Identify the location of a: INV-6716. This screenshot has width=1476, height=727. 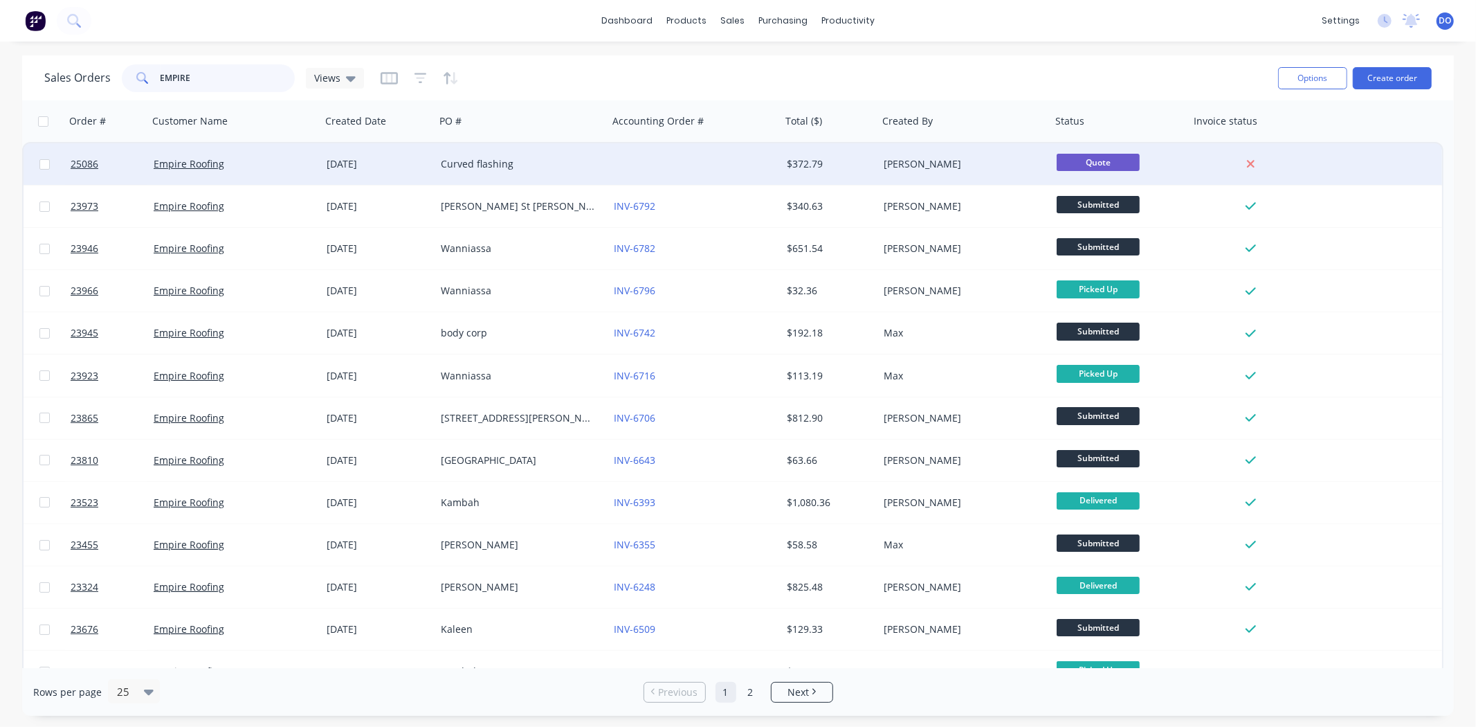
(635, 375).